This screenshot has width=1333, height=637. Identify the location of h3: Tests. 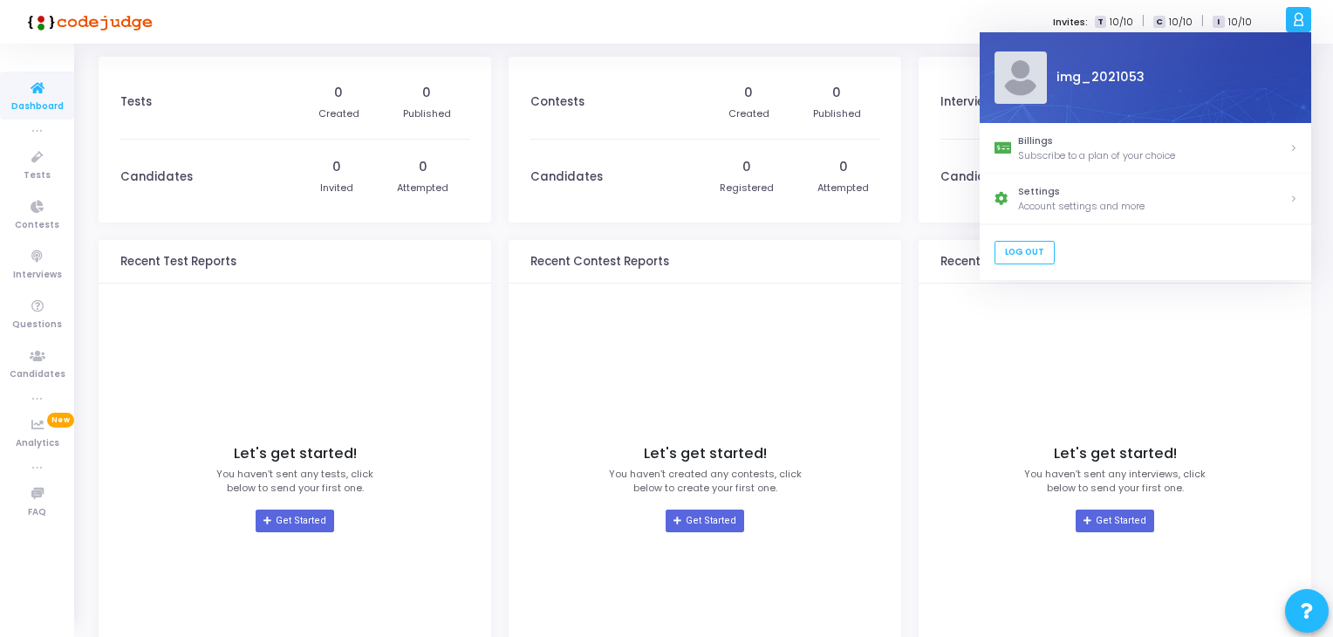
(136, 102).